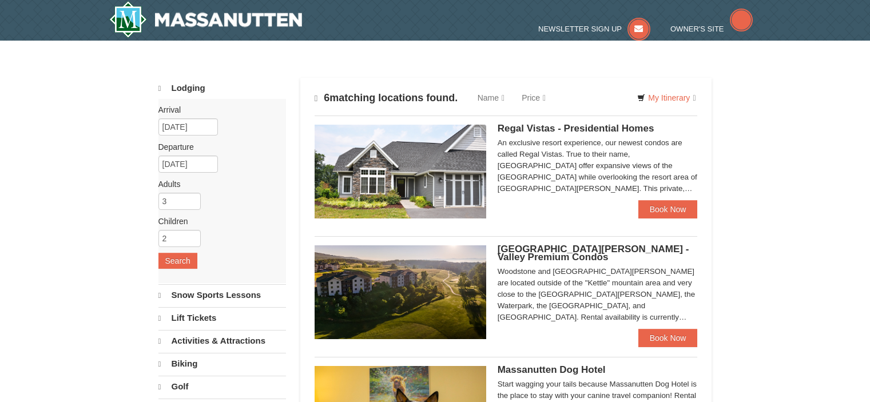 The height and width of the screenshot is (402, 870). What do you see at coordinates (218, 184) in the screenshot?
I see `label: Adults` at bounding box center [218, 184].